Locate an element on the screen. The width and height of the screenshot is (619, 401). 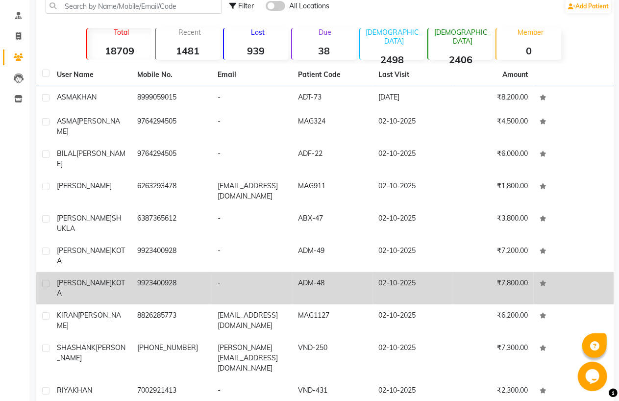
th: Mobile No. is located at coordinates (171, 75).